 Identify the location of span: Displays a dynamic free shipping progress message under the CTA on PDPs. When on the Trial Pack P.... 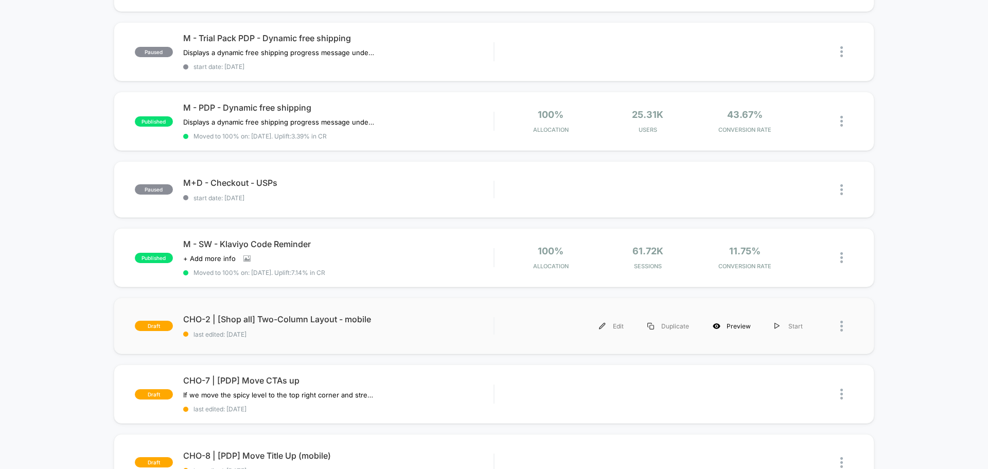
(278, 52).